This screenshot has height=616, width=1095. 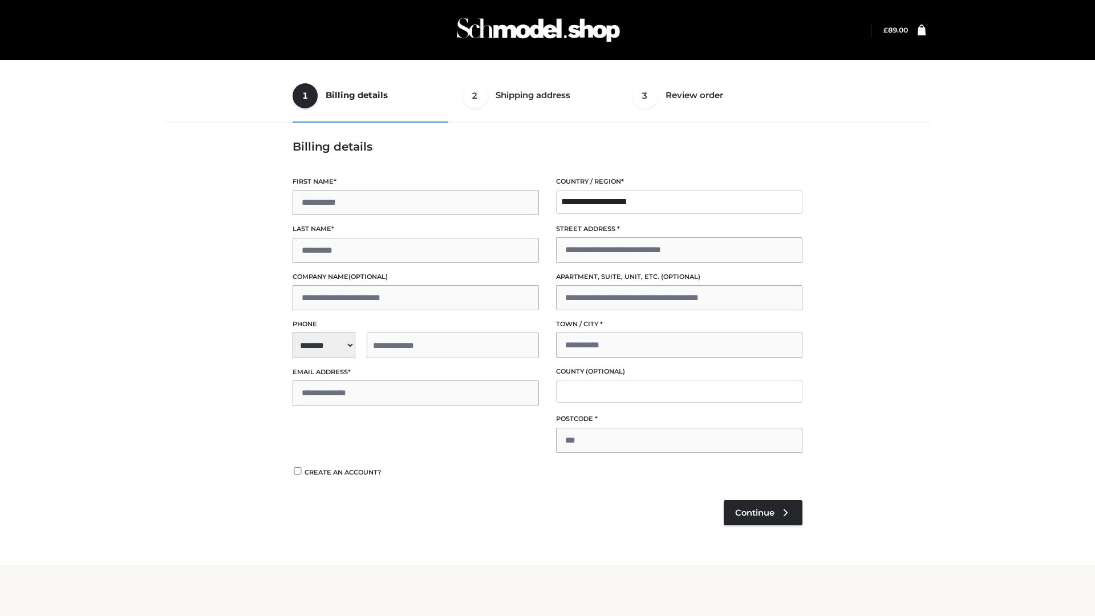 What do you see at coordinates (754, 513) in the screenshot?
I see `span: Continue` at bounding box center [754, 513].